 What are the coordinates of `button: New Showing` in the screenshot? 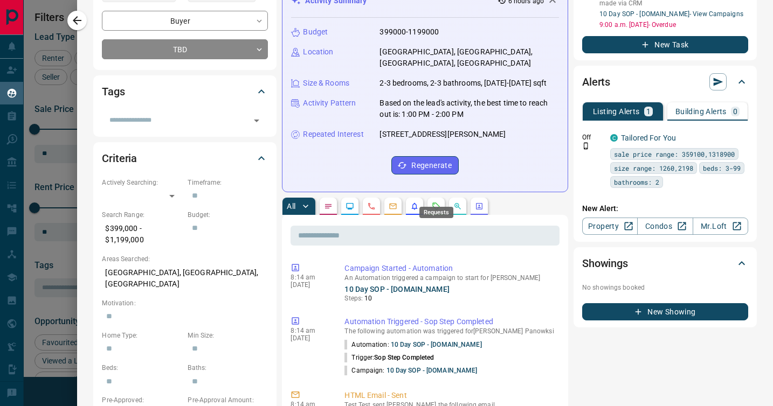 It's located at (665, 312).